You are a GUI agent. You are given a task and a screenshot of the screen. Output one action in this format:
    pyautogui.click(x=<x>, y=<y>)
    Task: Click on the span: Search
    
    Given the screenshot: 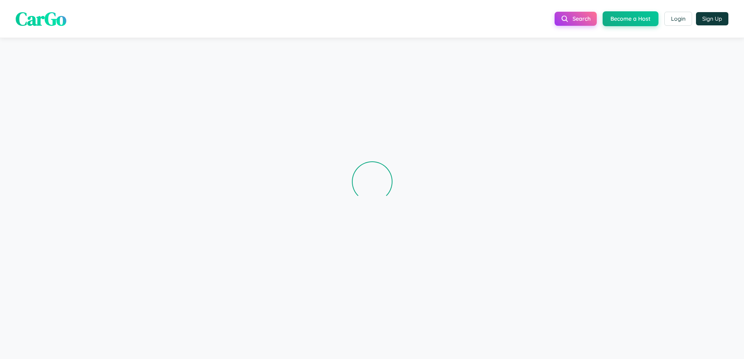 What is the action you would take?
    pyautogui.click(x=582, y=19)
    